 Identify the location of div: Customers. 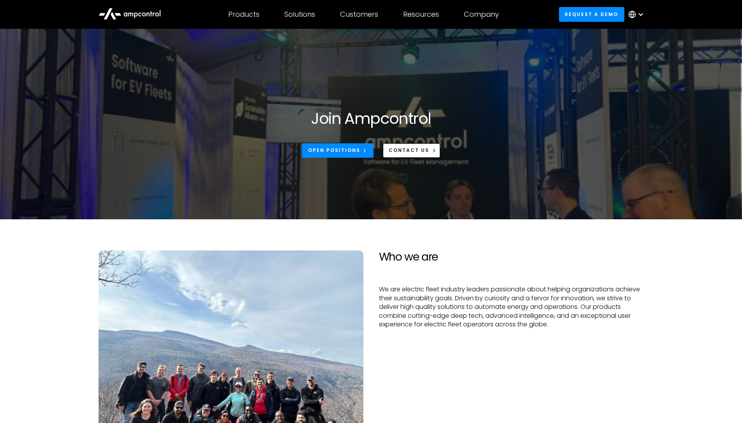
(359, 14).